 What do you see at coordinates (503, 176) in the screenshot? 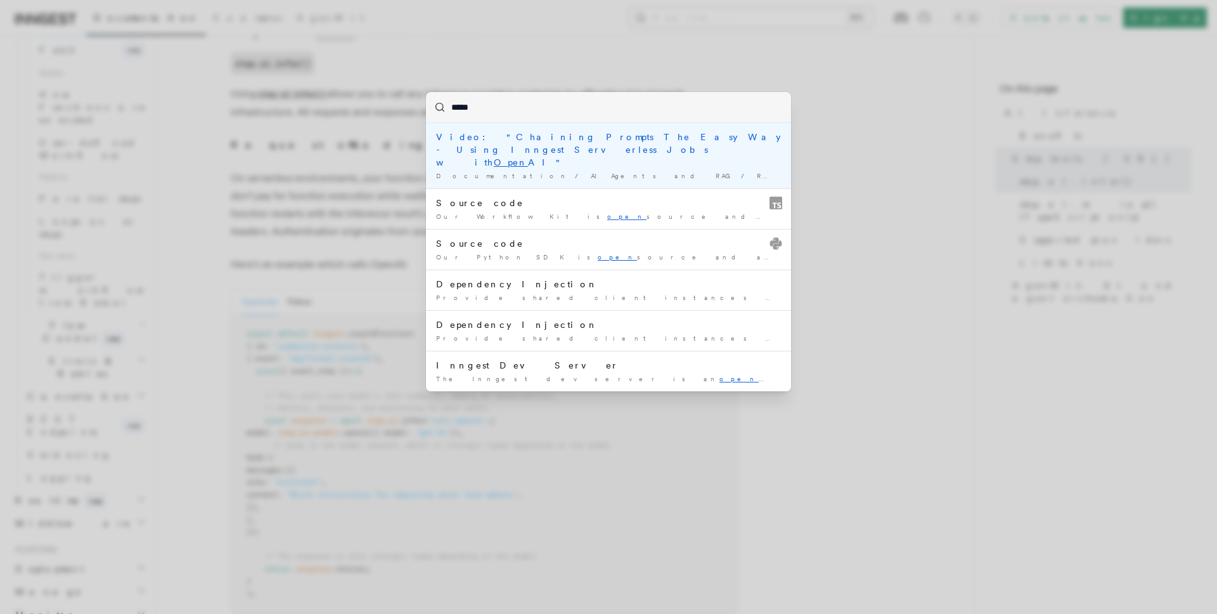
I see `span: Documentation` at bounding box center [503, 176].